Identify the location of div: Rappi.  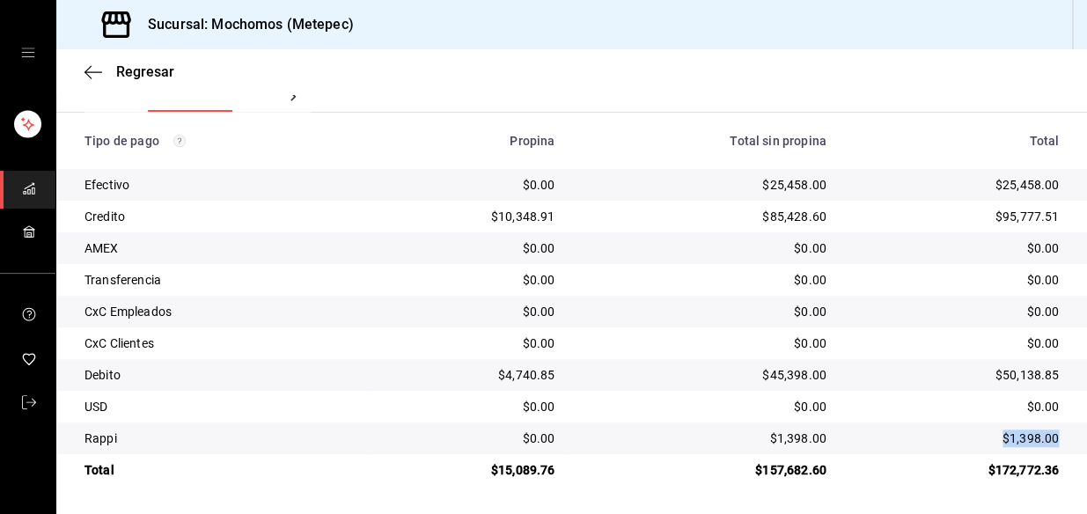
(219, 438).